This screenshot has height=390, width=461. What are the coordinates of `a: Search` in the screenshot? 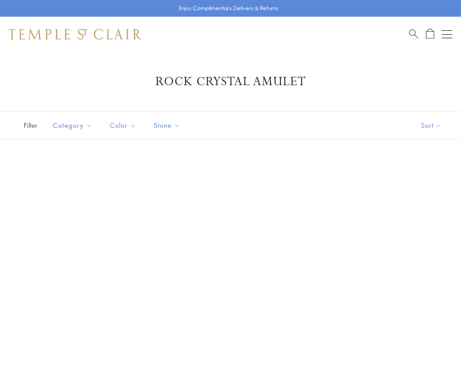 It's located at (413, 34).